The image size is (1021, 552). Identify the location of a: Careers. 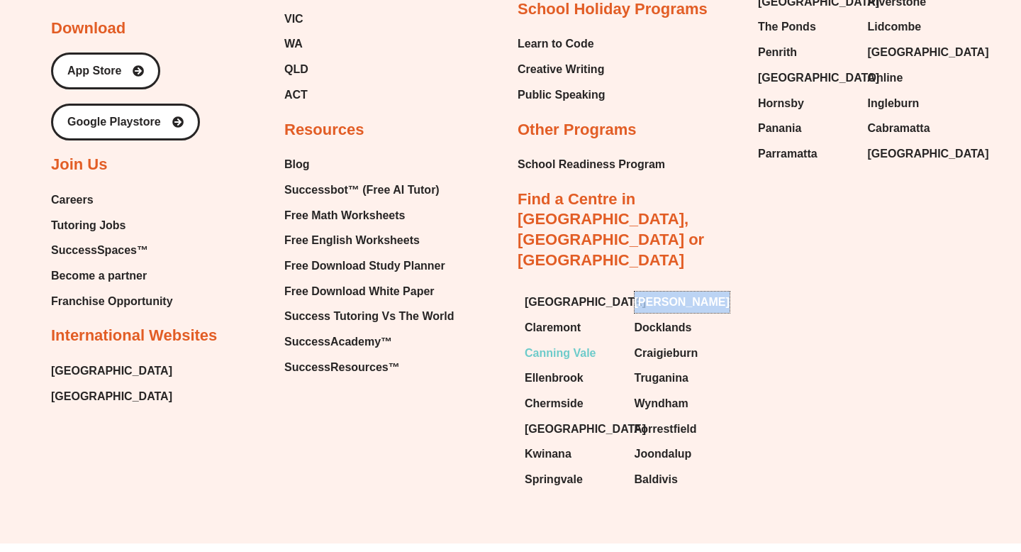
(112, 200).